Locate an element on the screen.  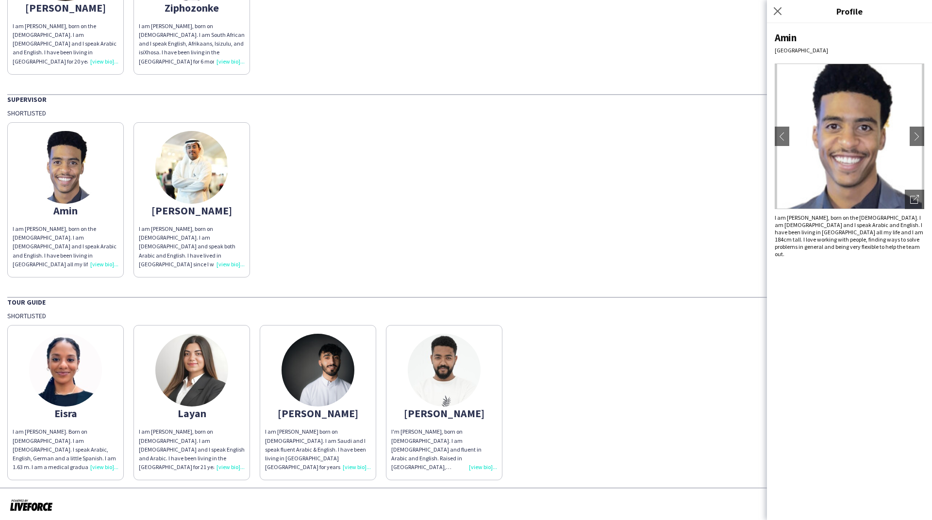
img: thumb-687e8fdc15c82.jpeg is located at coordinates (66, 370).